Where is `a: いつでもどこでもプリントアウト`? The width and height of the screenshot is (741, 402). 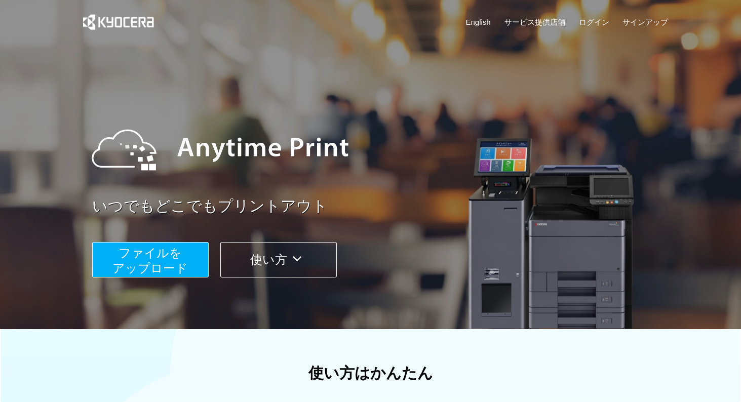
a: いつでもどこでもプリントアウト is located at coordinates (383, 206).